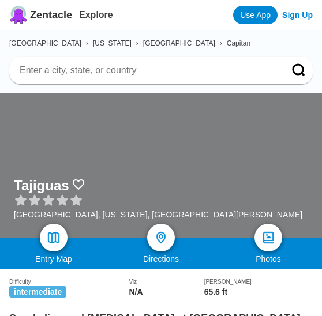 Image resolution: width=322 pixels, height=316 pixels. What do you see at coordinates (297, 15) in the screenshot?
I see `a: Sign Up` at bounding box center [297, 15].